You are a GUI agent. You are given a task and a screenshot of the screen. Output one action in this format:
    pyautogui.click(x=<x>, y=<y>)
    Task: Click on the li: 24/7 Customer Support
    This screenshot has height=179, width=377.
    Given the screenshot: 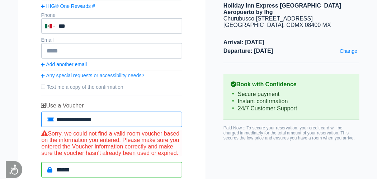 What is the action you would take?
    pyautogui.click(x=291, y=108)
    